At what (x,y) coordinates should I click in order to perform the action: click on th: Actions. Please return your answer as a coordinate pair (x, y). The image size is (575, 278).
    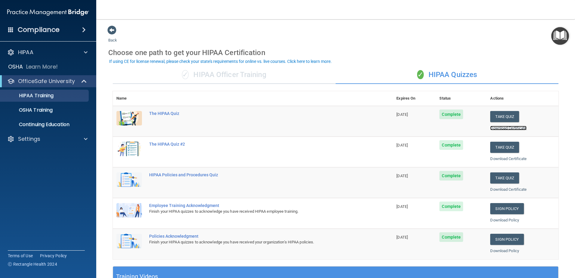
    Looking at the image, I should click on (522, 98).